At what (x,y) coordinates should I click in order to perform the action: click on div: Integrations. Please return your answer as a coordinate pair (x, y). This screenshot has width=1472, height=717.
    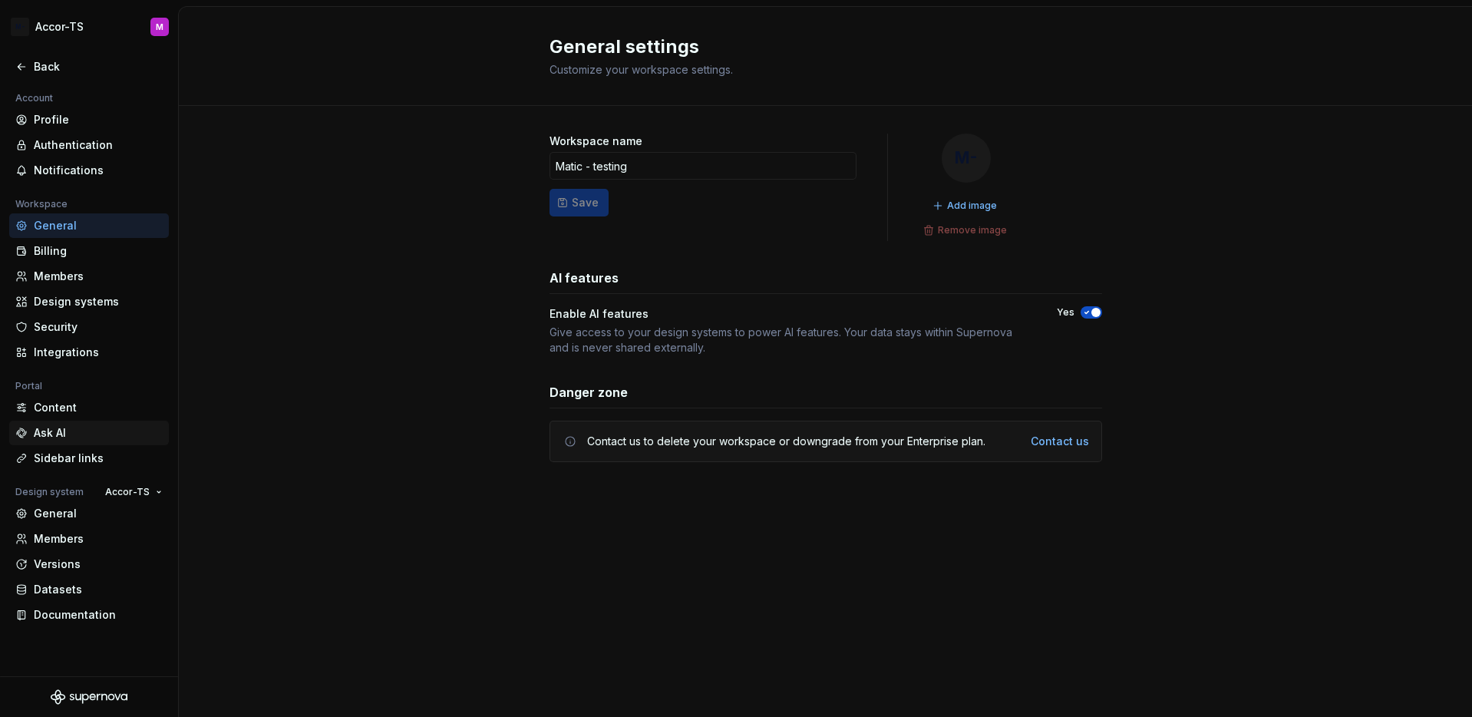
    Looking at the image, I should click on (98, 352).